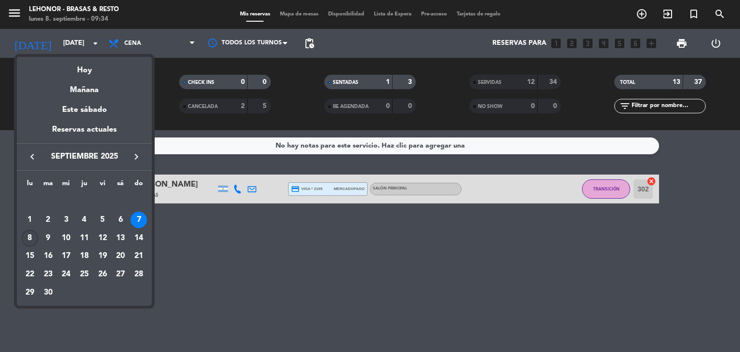 The image size is (740, 352). Describe the element at coordinates (121, 256) in the screenshot. I see `td: 20 de septiembre de 2025` at that location.